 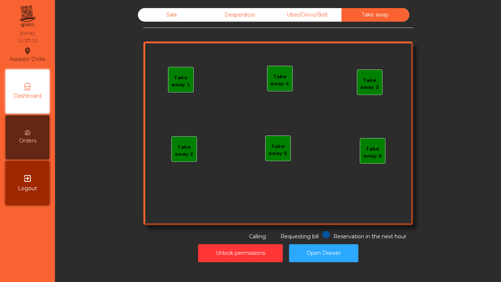 What do you see at coordinates (370, 84) in the screenshot?
I see `div: Take away 3` at bounding box center [370, 84].